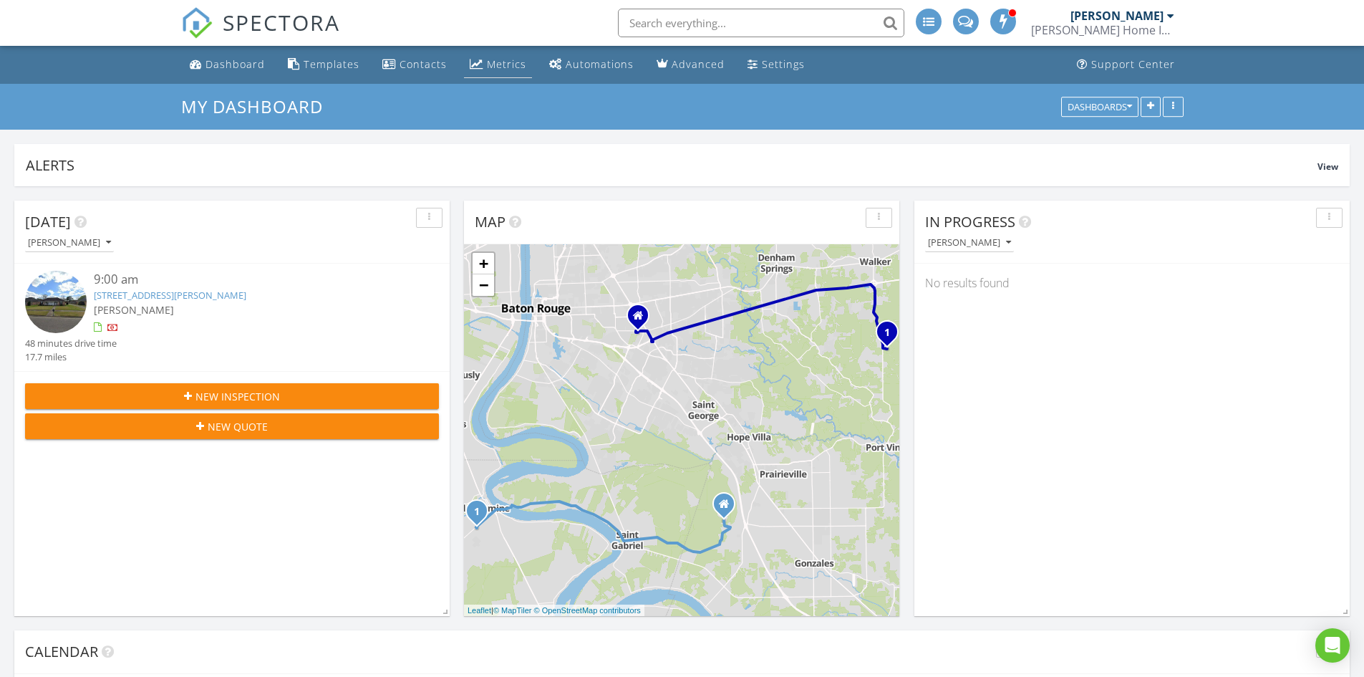 The image size is (1364, 677). I want to click on span: New Inspection, so click(238, 396).